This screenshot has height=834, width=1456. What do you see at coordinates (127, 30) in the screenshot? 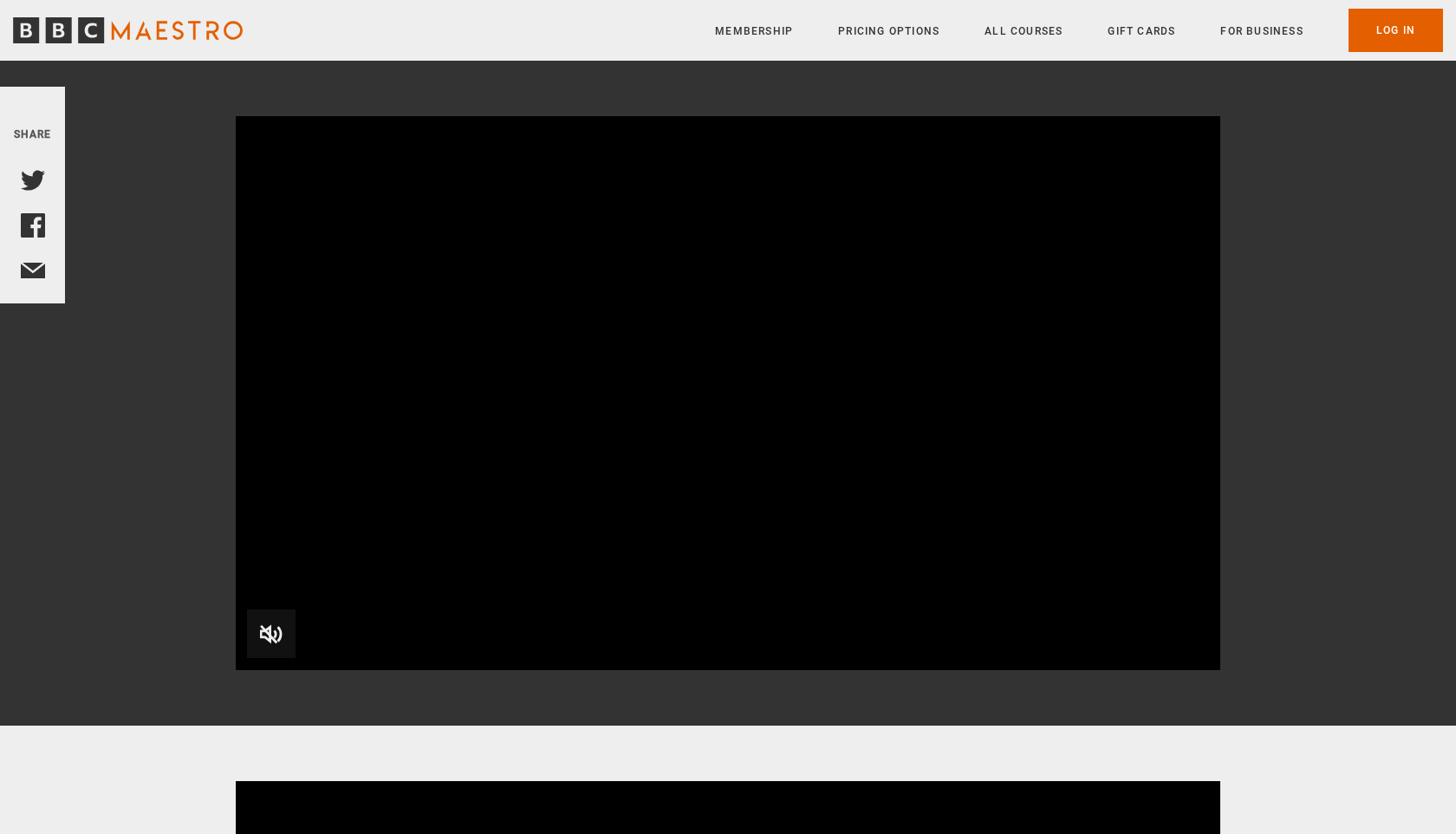
I see `a: BBC Maestro` at bounding box center [127, 30].